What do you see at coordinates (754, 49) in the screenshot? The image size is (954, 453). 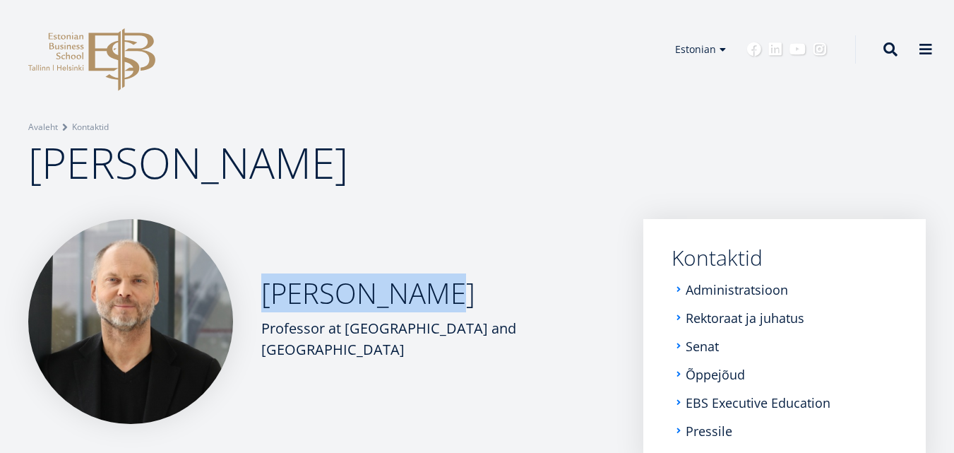 I see `a: Facebook` at bounding box center [754, 49].